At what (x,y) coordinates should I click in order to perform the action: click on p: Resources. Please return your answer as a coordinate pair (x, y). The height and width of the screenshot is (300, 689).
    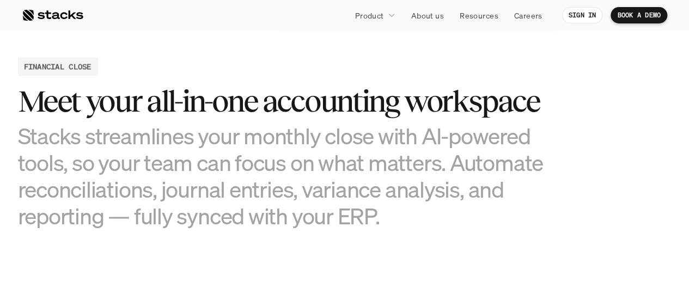
    Looking at the image, I should click on (479, 15).